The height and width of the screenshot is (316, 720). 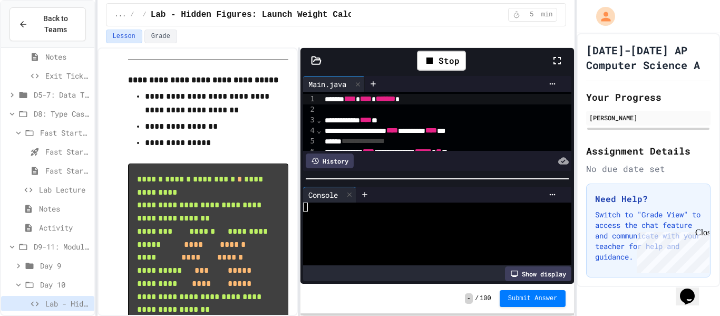 I want to click on div: 6, so click(x=310, y=152).